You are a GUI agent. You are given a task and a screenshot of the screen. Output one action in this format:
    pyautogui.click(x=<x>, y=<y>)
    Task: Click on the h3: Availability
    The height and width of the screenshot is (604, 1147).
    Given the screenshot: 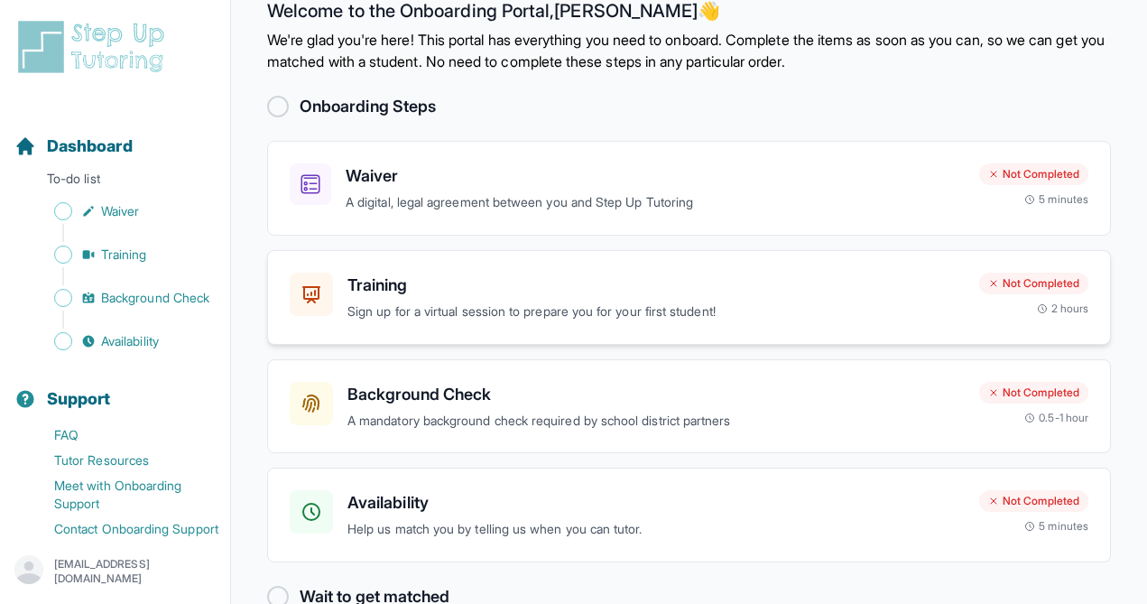 What is the action you would take?
    pyautogui.click(x=656, y=503)
    